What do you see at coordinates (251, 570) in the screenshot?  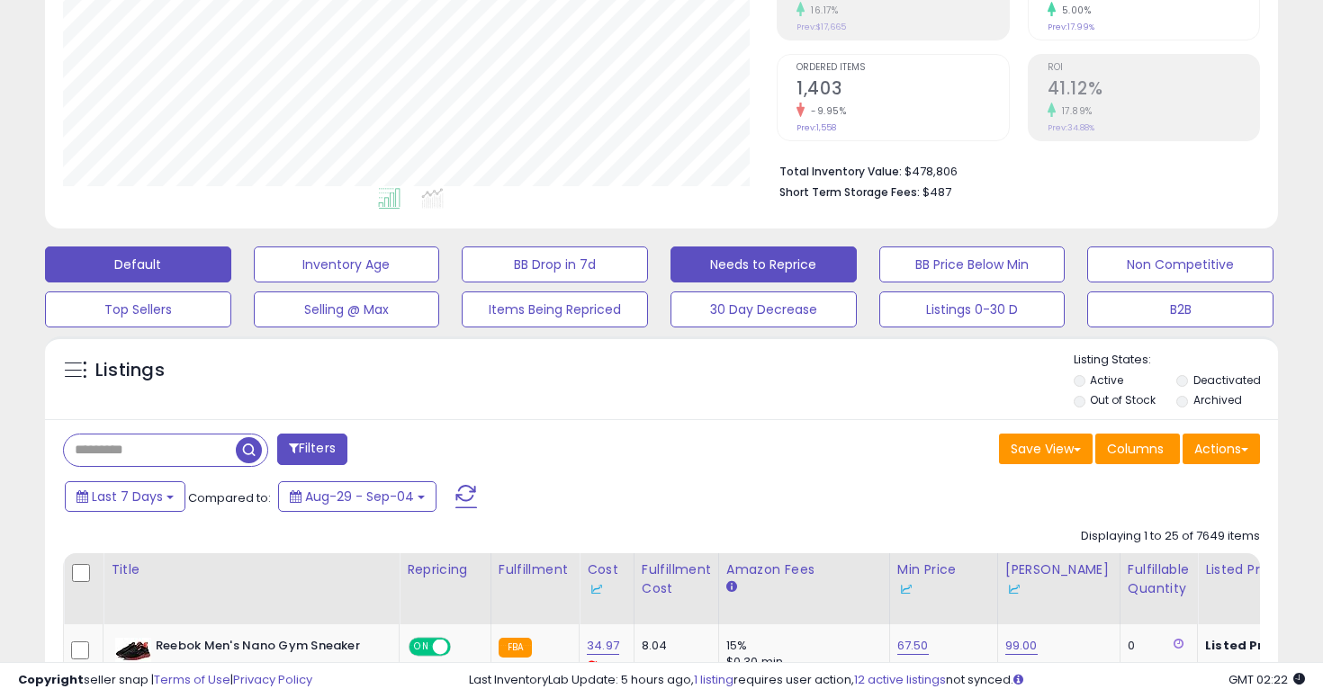 I see `div: Title` at bounding box center [251, 570].